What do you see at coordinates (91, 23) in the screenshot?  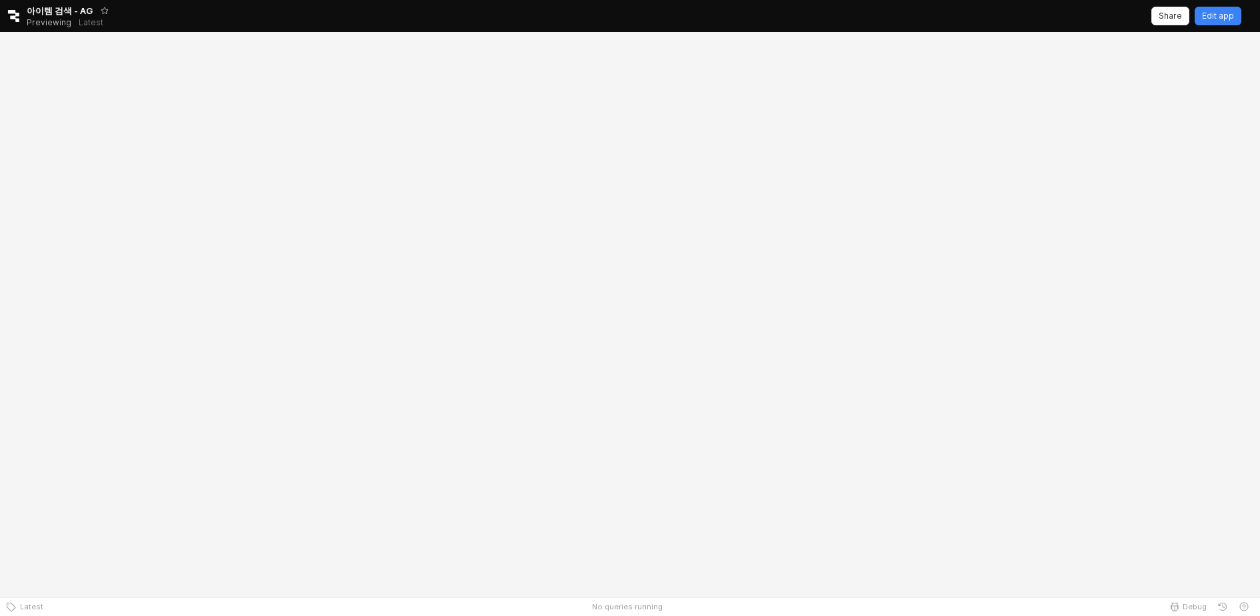 I see `p: Latest` at bounding box center [91, 23].